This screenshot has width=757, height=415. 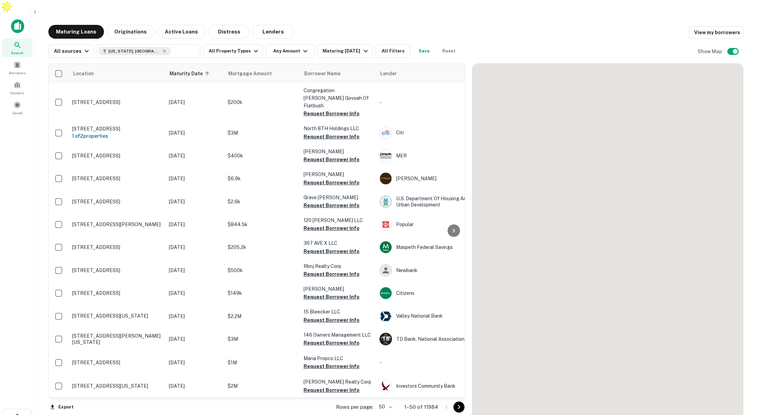 What do you see at coordinates (191, 74) in the screenshot?
I see `span: Maturity Date` at bounding box center [191, 74].